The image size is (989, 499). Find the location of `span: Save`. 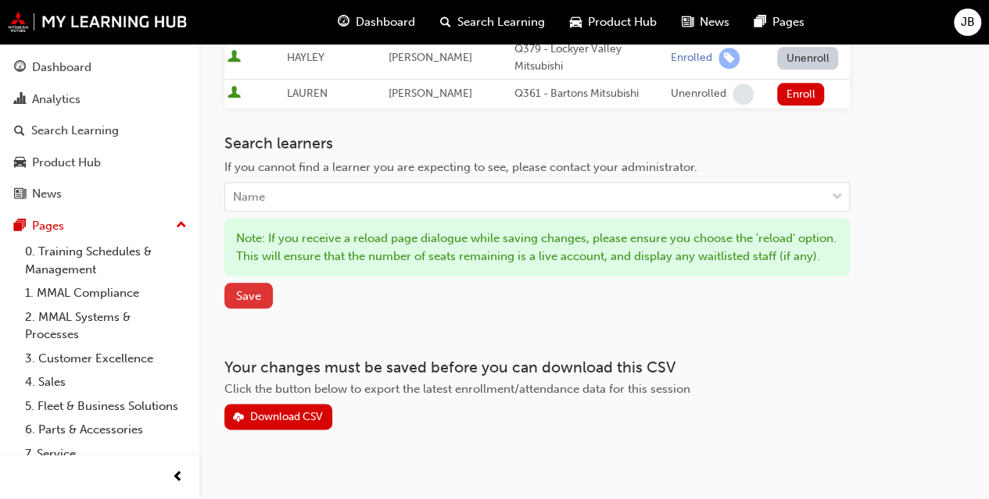

span: Save is located at coordinates (249, 296).